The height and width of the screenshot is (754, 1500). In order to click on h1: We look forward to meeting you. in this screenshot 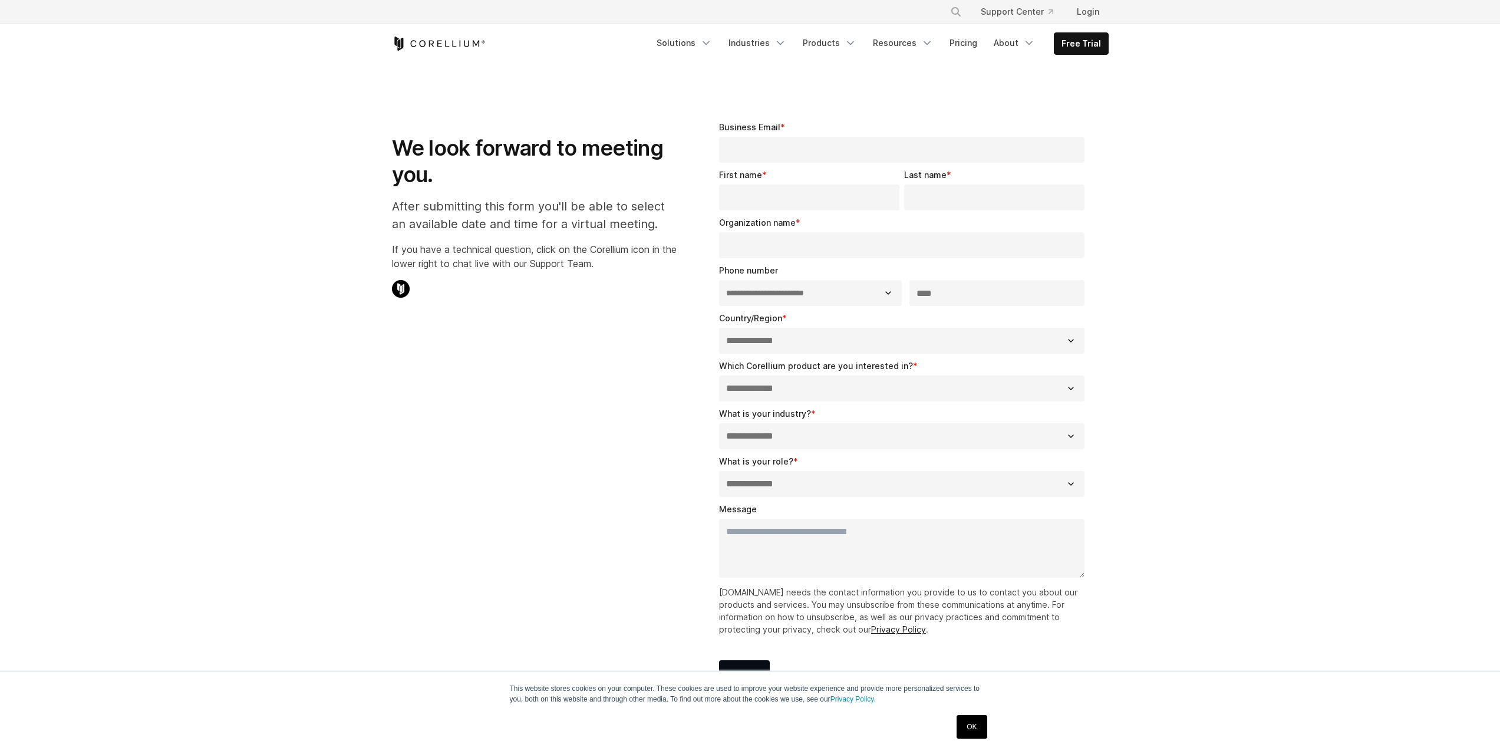, I will do `click(534, 162)`.